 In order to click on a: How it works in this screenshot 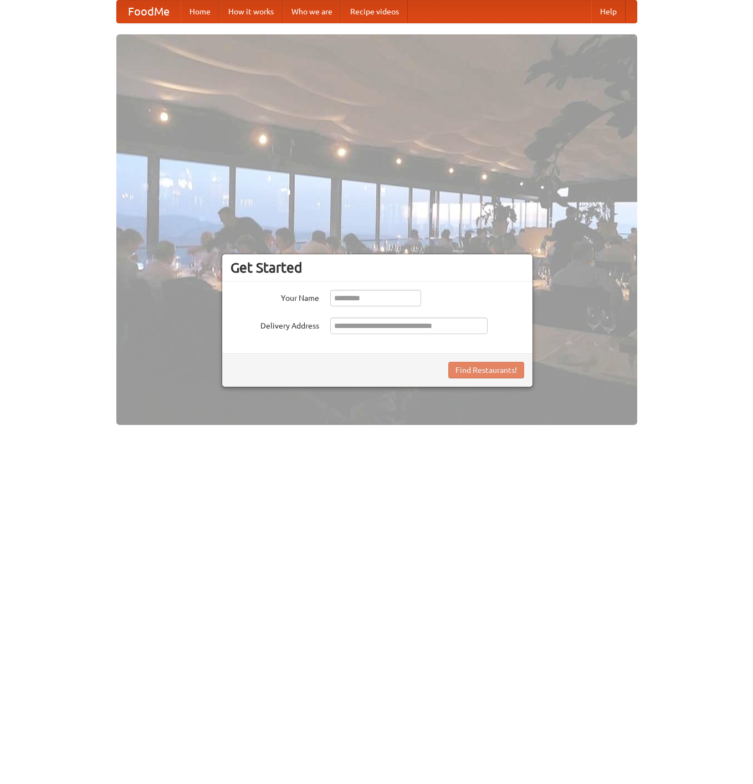, I will do `click(251, 12)`.